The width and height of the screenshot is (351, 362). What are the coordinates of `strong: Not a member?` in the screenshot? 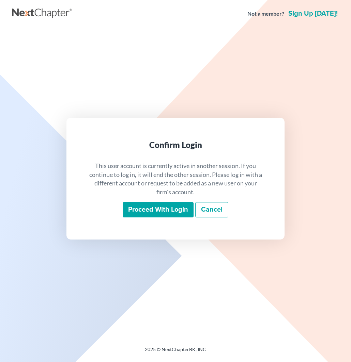 It's located at (265, 14).